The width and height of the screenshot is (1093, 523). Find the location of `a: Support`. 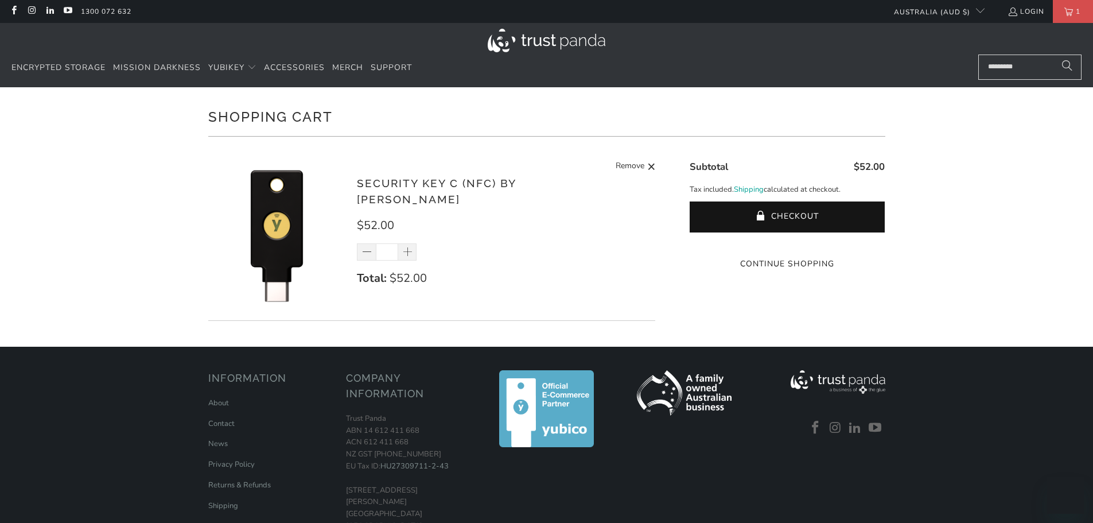

a: Support is located at coordinates (391, 68).